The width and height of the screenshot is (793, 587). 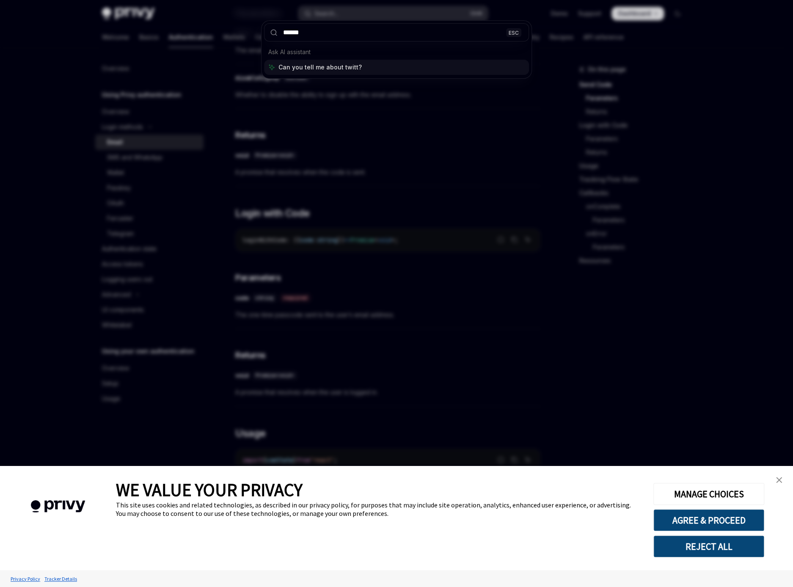 What do you see at coordinates (58, 506) in the screenshot?
I see `img: company logo` at bounding box center [58, 506].